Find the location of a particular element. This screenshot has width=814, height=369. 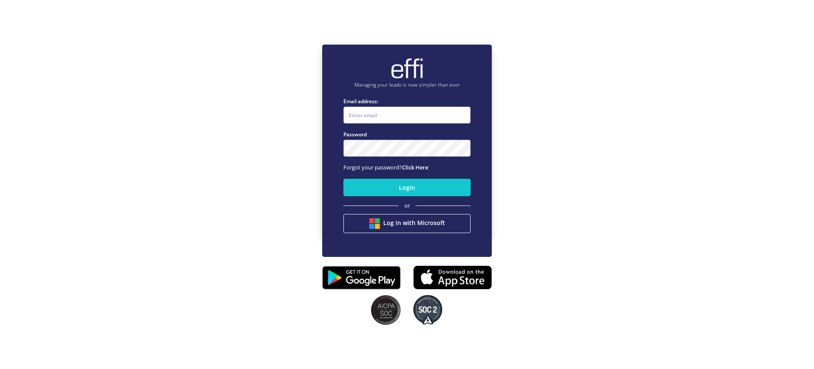

img: brand-logo.ec75409.png is located at coordinates (407, 68).